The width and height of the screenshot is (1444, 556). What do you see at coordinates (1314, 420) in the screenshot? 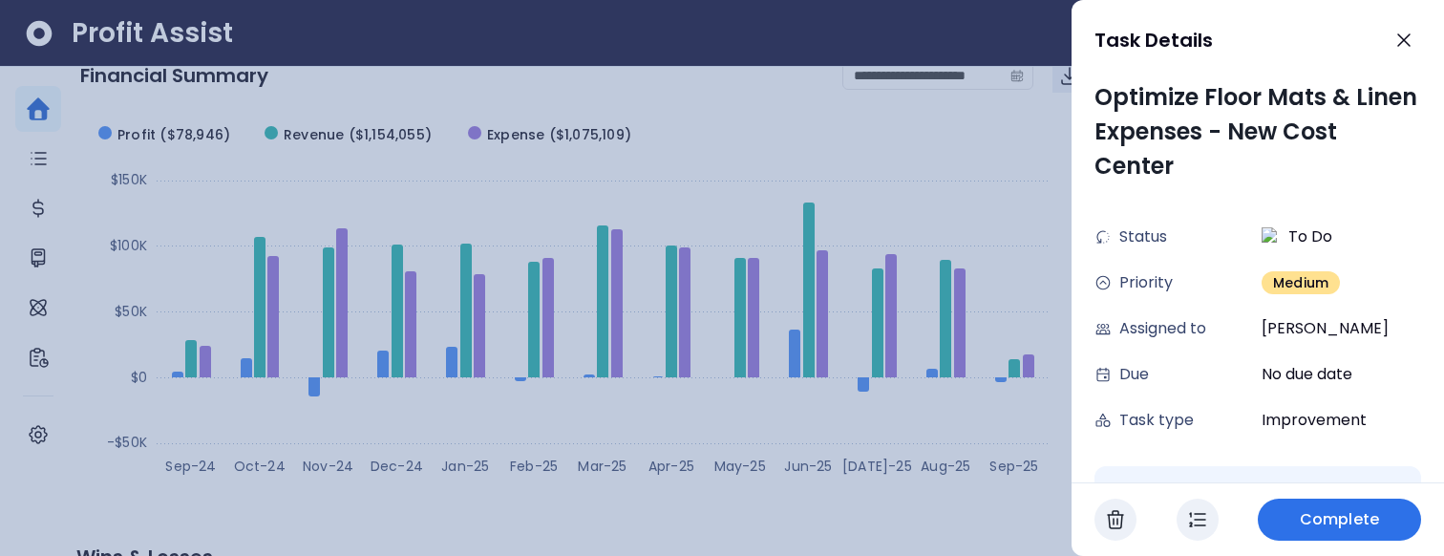
I see `span: Improvement` at bounding box center [1314, 420].